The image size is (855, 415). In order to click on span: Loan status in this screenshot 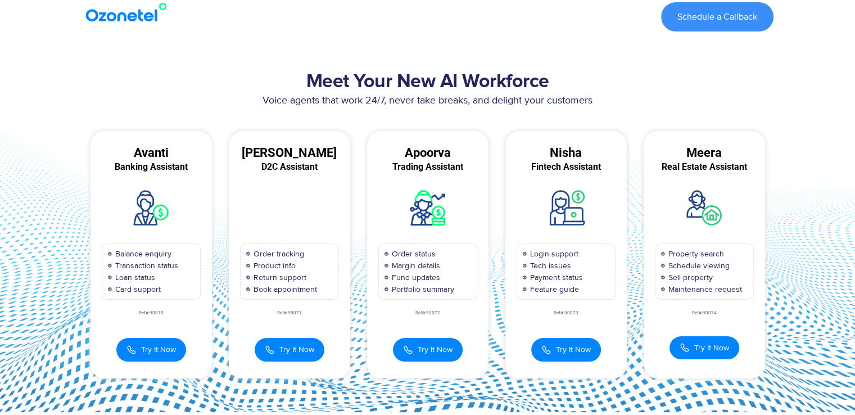, I will do `click(134, 277)`.